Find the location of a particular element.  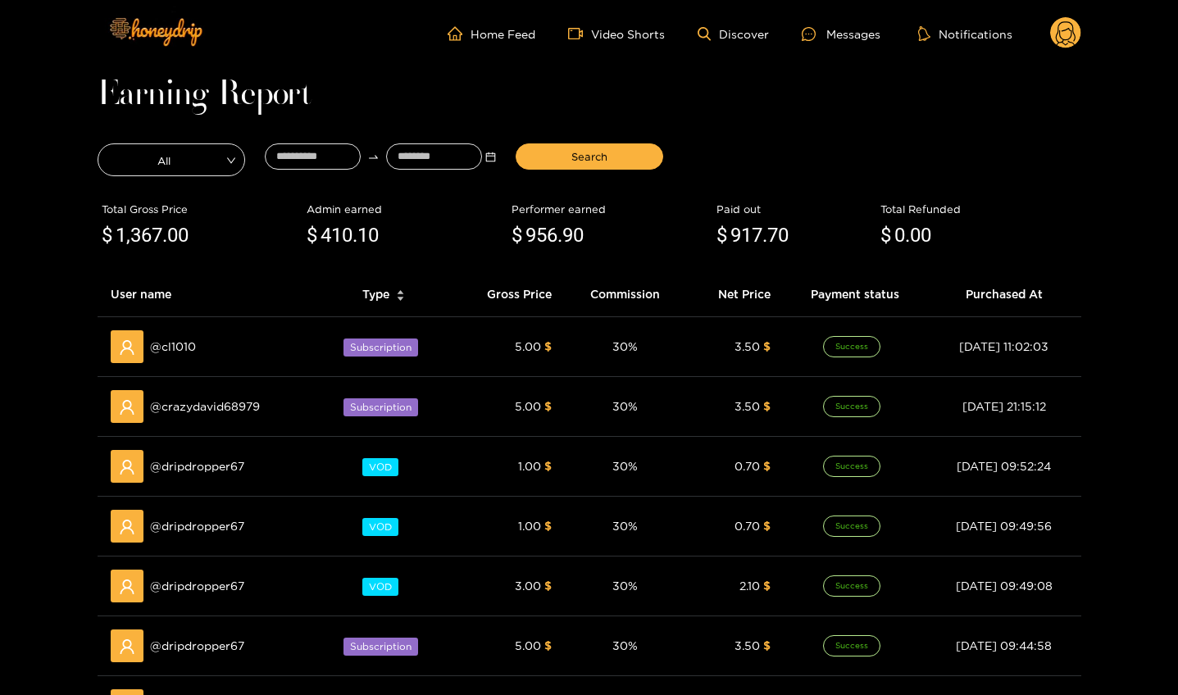

span: caret-up is located at coordinates (400, 292).